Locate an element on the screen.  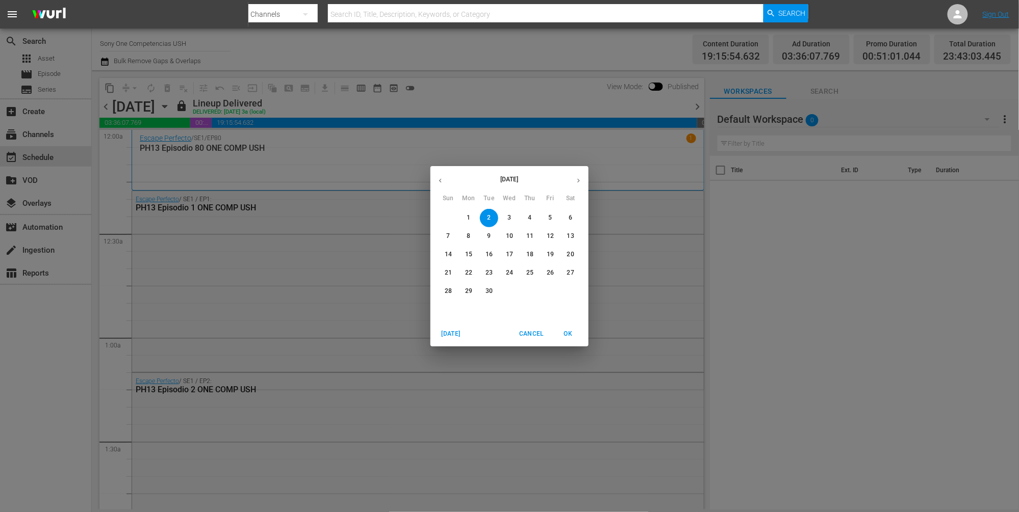
button: 4 is located at coordinates (530, 218).